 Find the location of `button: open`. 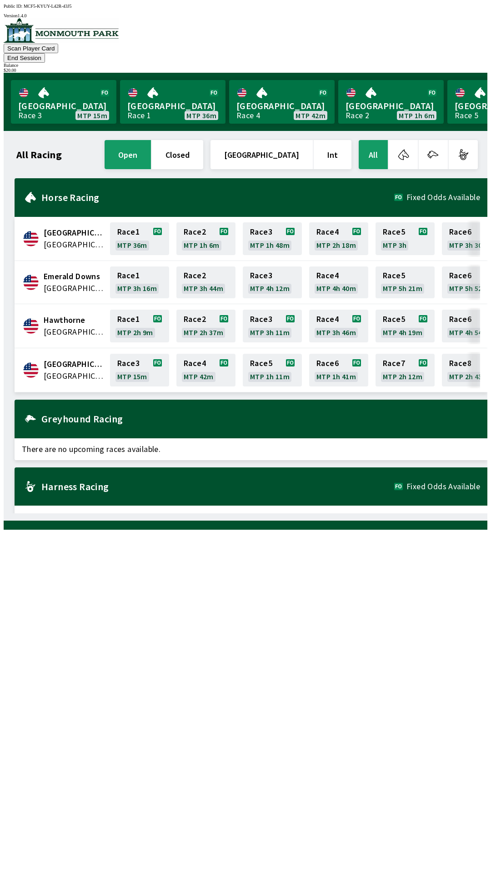

button: open is located at coordinates (128, 155).